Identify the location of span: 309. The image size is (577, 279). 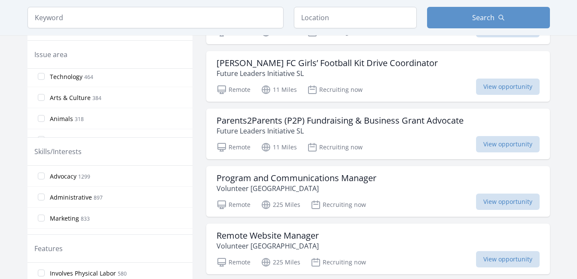
(88, 140).